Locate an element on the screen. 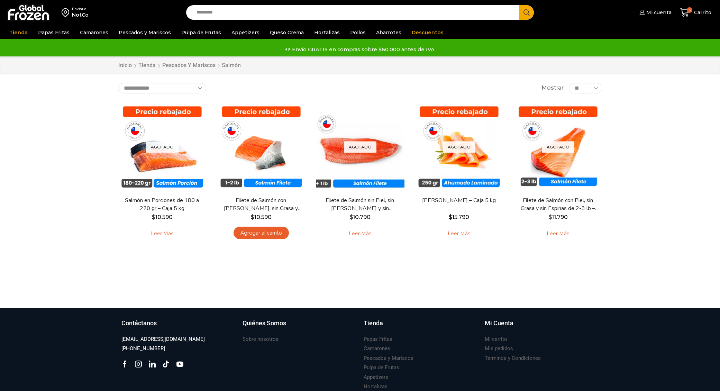  a: Descuentos is located at coordinates (428, 33).